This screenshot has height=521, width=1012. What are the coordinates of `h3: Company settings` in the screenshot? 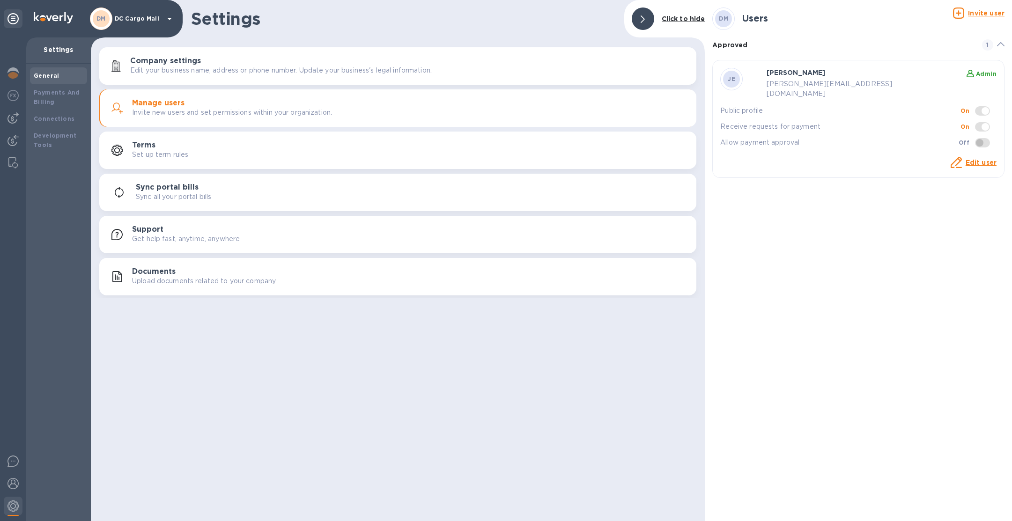 It's located at (165, 61).